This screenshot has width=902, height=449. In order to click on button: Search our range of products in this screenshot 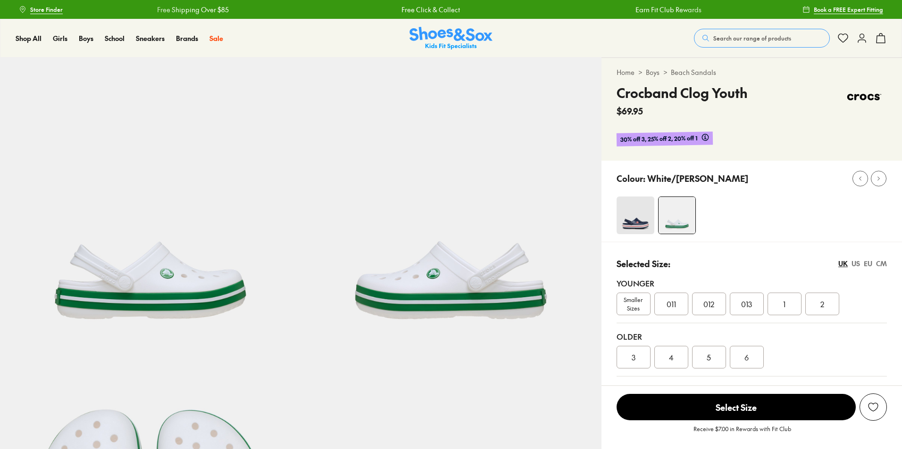, I will do `click(762, 38)`.